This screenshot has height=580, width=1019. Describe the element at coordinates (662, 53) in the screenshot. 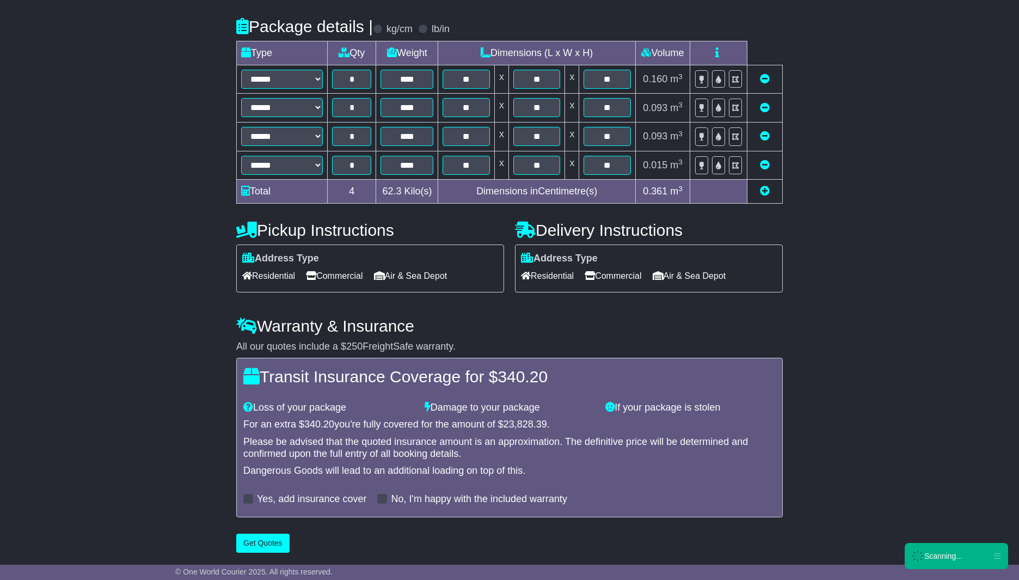

I see `td: Volume` at that location.